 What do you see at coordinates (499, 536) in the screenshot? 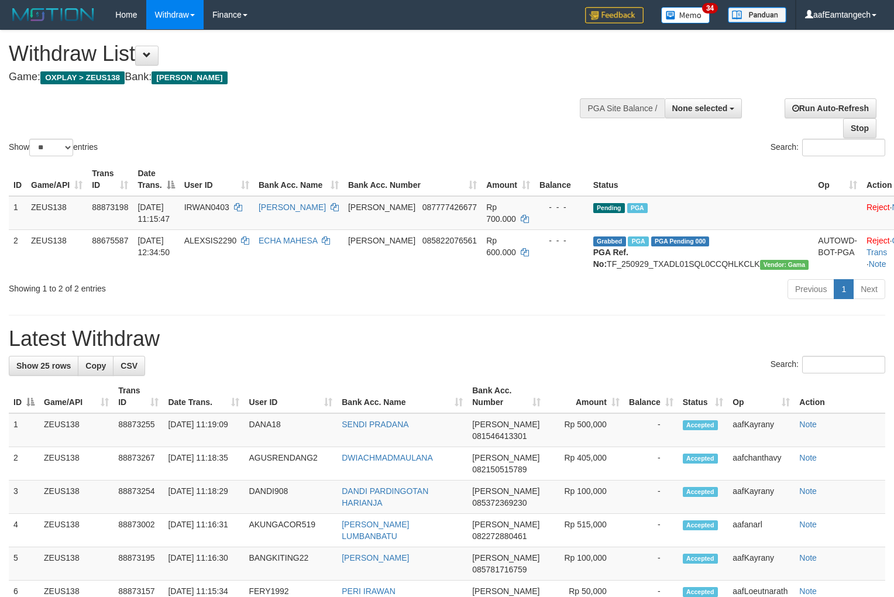
I see `span: Copy 082272880461 to clipboard` at bounding box center [499, 536].